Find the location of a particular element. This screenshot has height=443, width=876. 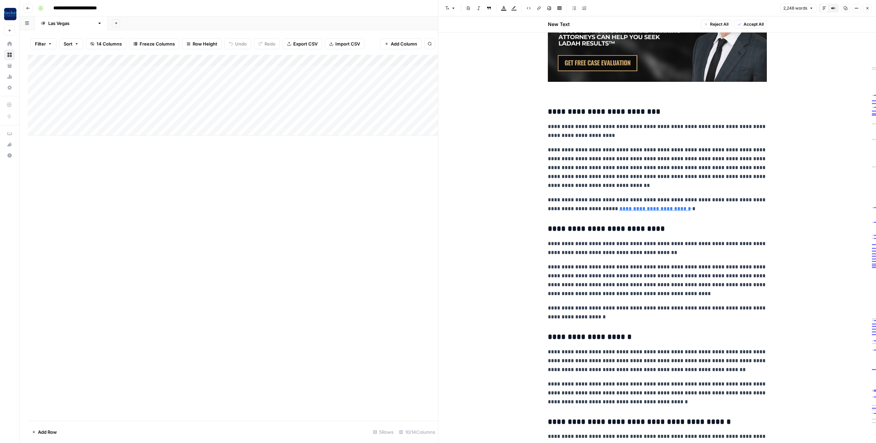

span: Undo is located at coordinates (241, 44).